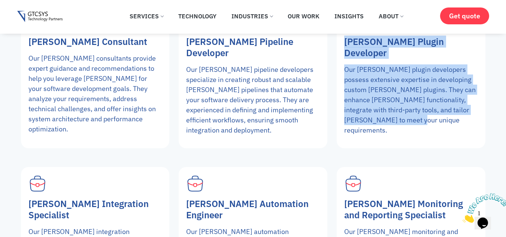 Image resolution: width=506 pixels, height=237 pixels. Describe the element at coordinates (252, 16) in the screenshot. I see `a: Industries` at that location.